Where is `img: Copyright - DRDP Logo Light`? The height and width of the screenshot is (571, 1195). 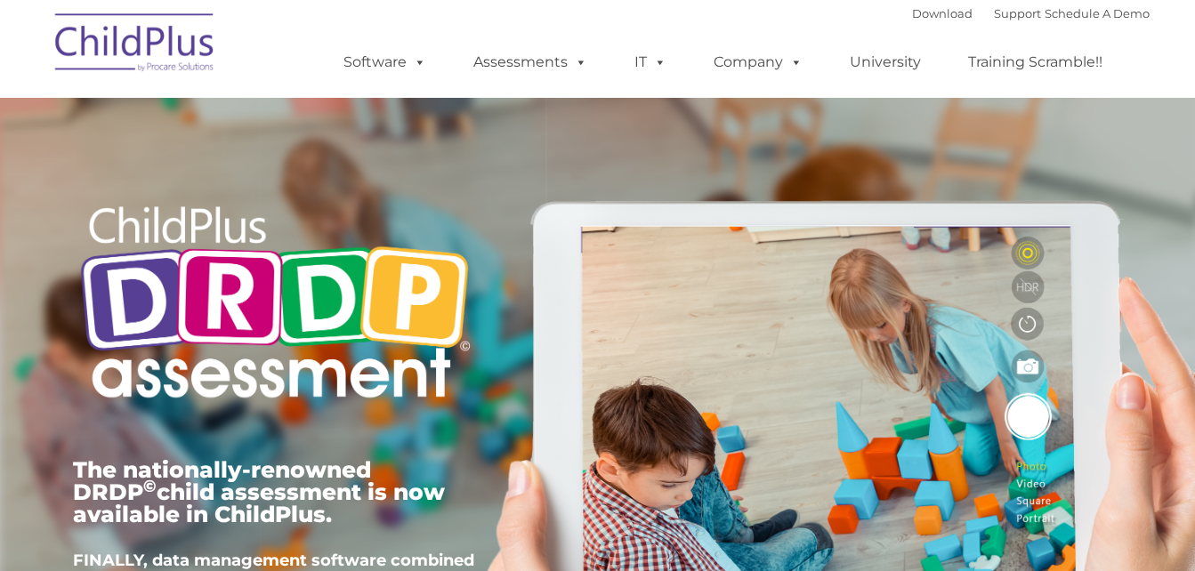 img: Copyright - DRDP Logo Light is located at coordinates (275, 305).